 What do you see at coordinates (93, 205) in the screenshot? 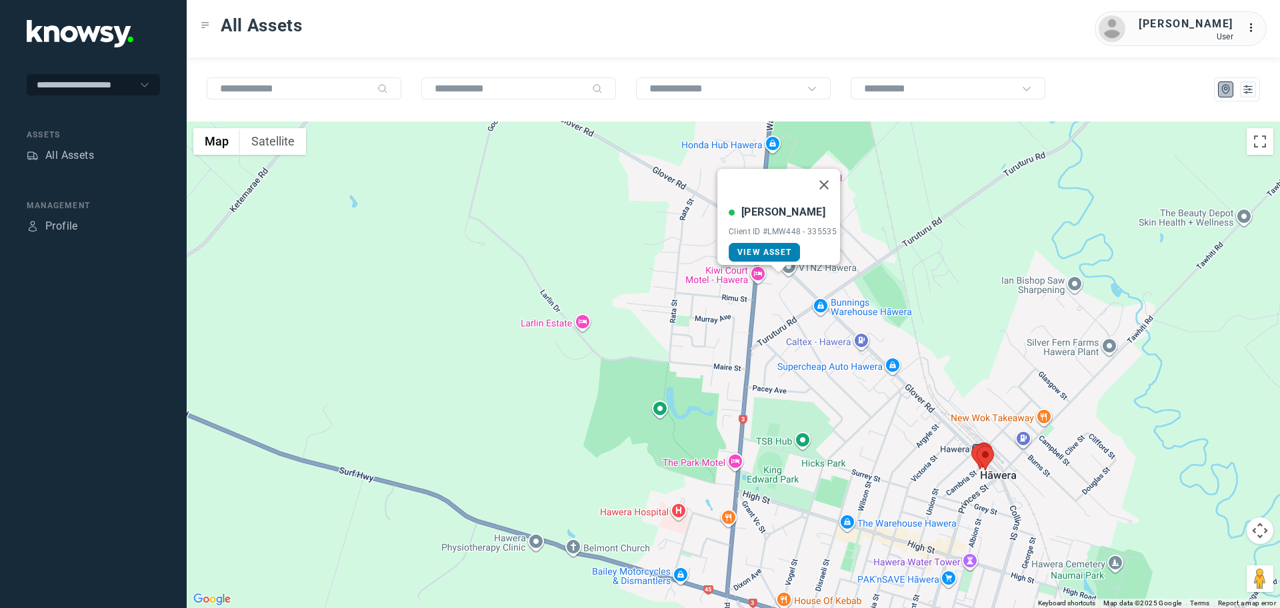
I see `div: Management` at bounding box center [93, 205].